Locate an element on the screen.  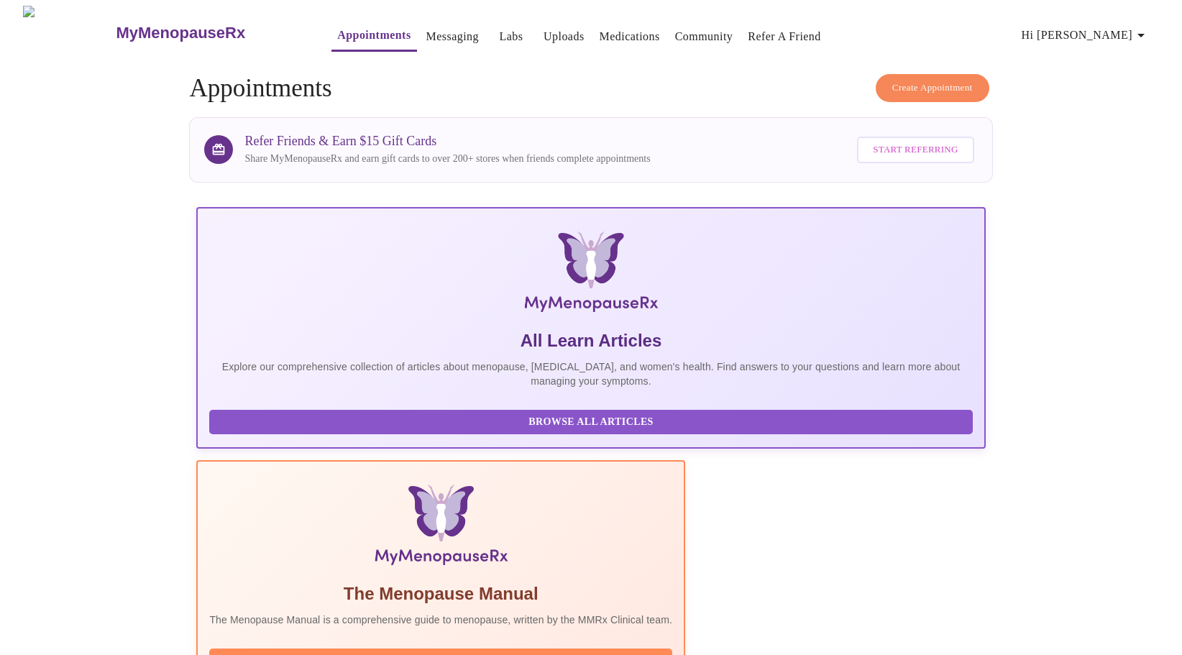
a: Labs is located at coordinates (511, 37).